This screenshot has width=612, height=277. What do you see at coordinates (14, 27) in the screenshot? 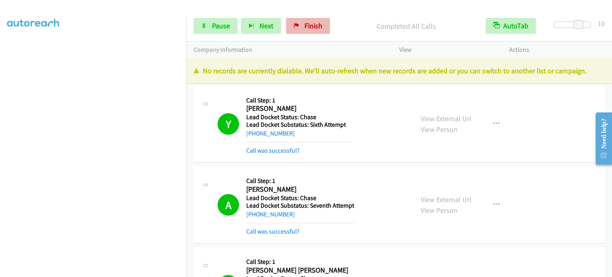
I see `div: Need help?` at bounding box center [14, 27].